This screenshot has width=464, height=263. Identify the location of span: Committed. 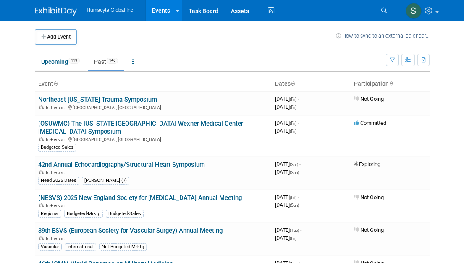
(370, 123).